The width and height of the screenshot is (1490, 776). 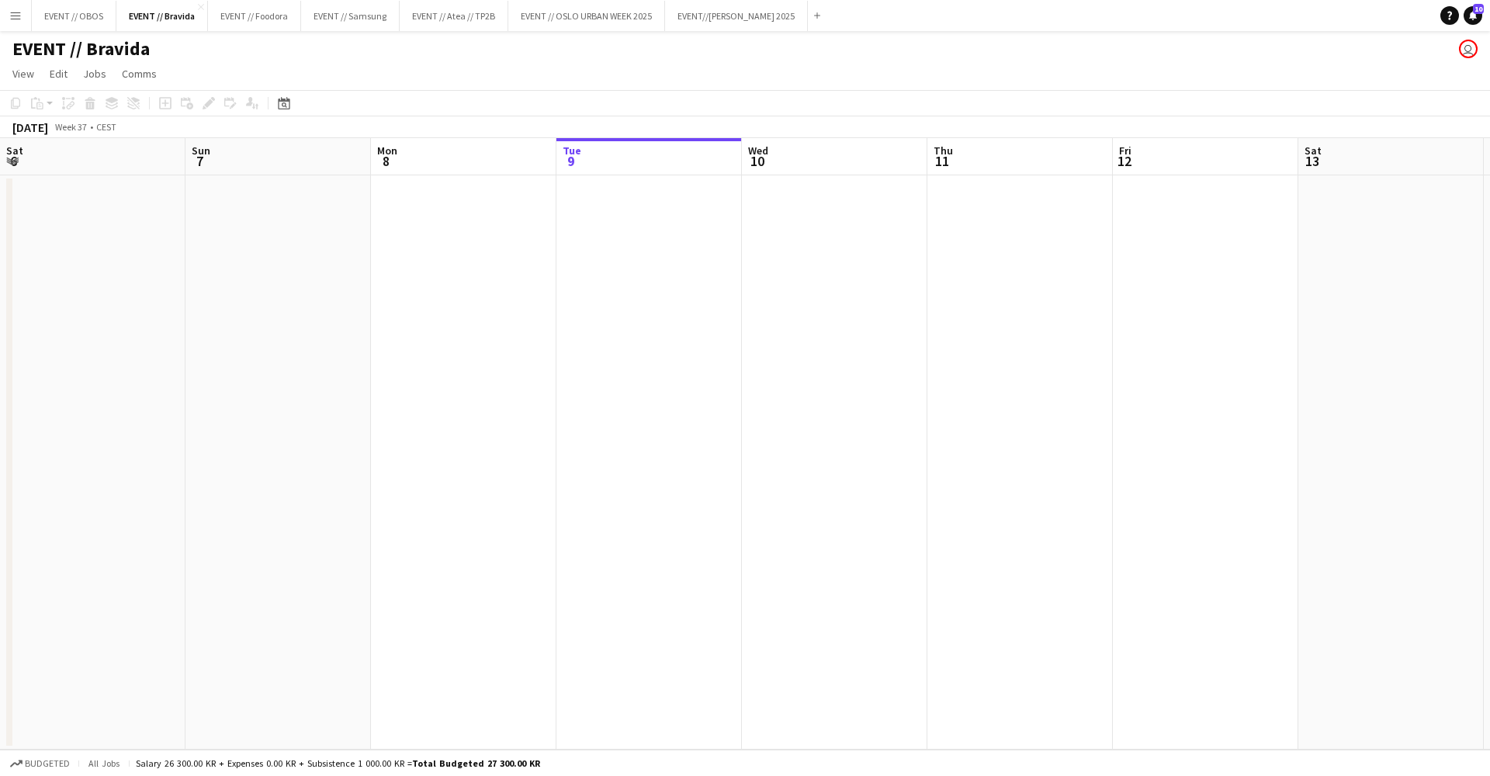 What do you see at coordinates (758, 151) in the screenshot?
I see `span: Wed` at bounding box center [758, 151].